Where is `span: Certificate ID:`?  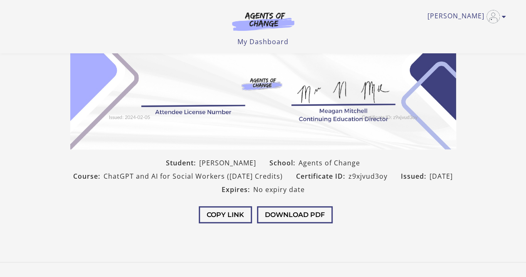 span: Certificate ID: is located at coordinates (322, 176).